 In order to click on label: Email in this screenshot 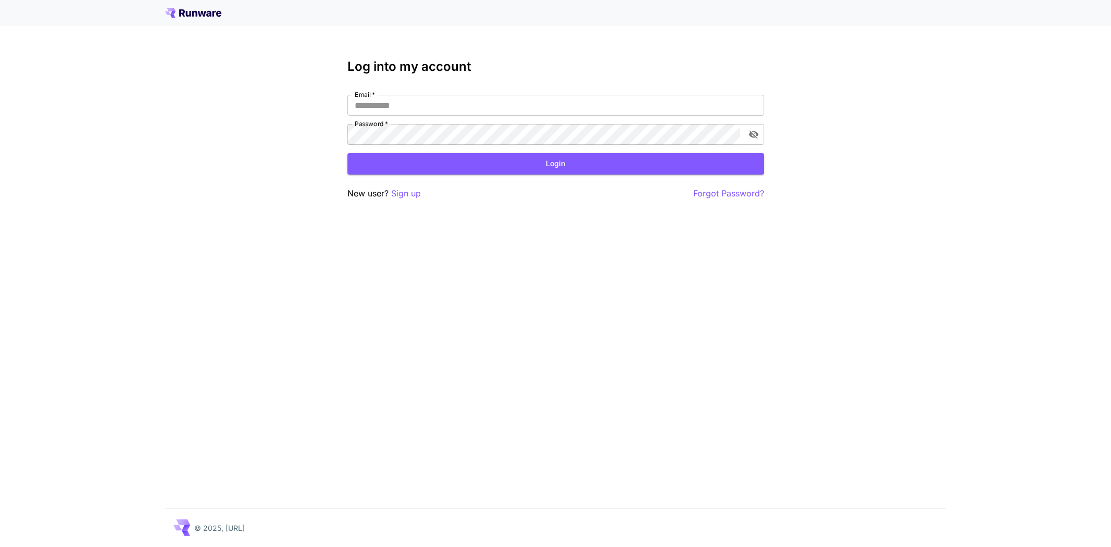, I will do `click(365, 94)`.